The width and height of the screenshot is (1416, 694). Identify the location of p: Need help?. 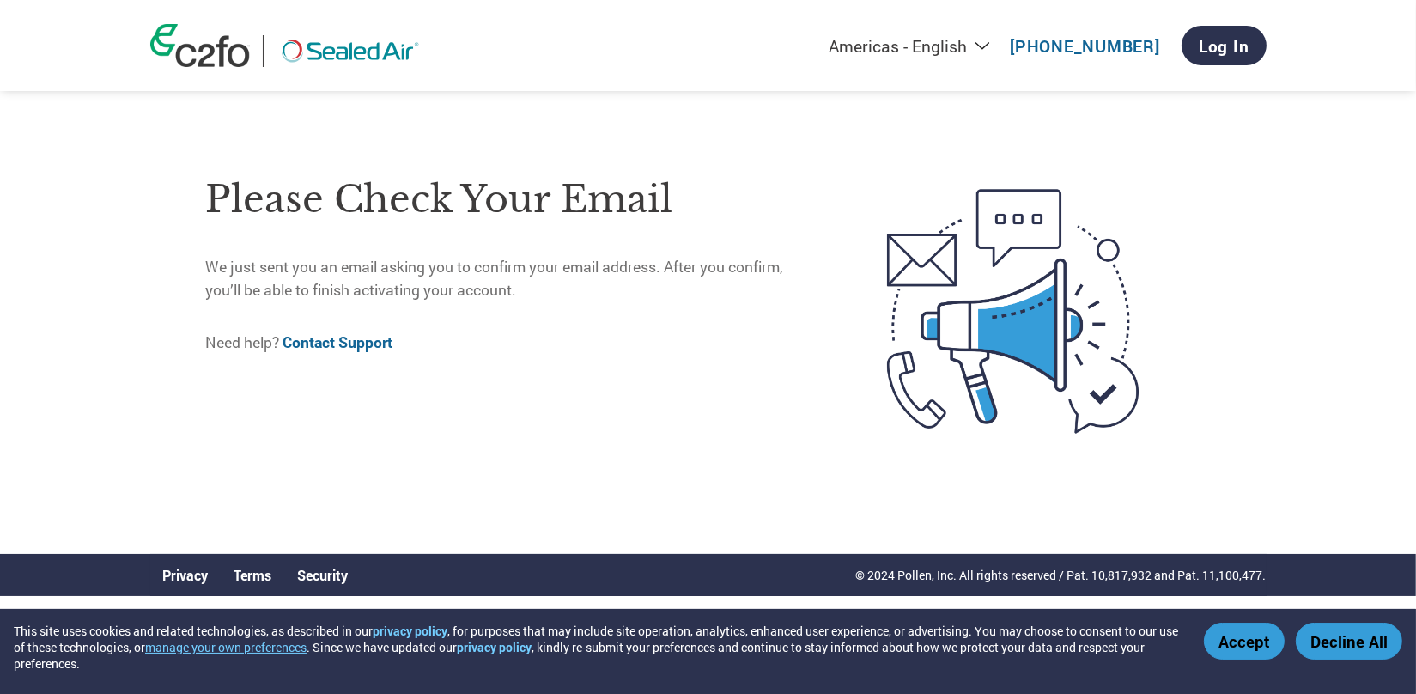
(510, 343).